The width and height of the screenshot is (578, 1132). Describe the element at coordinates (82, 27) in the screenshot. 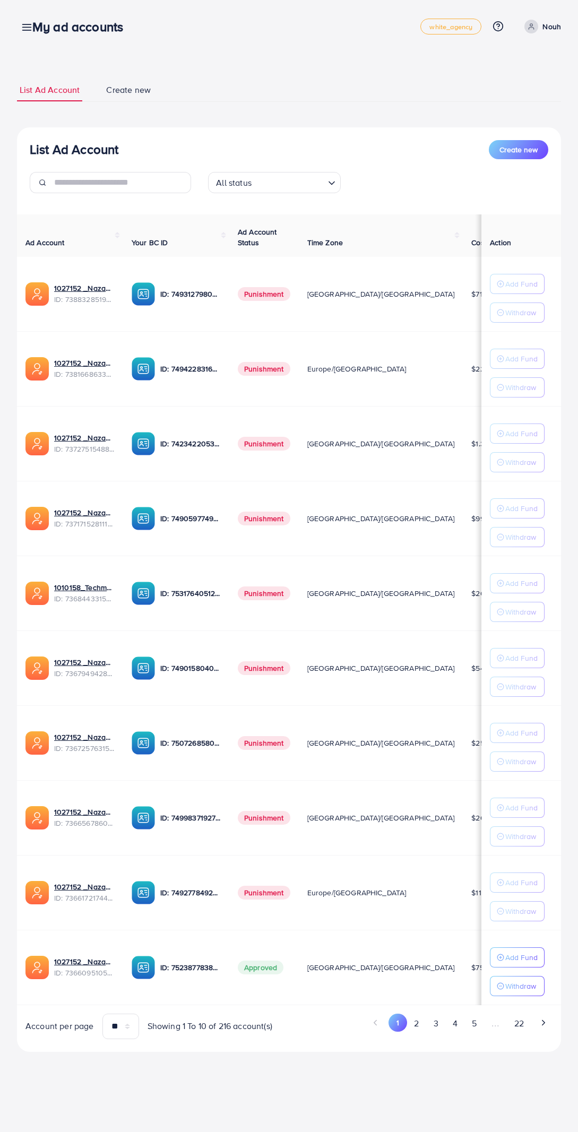

I see `h3: My ad accounts` at that location.